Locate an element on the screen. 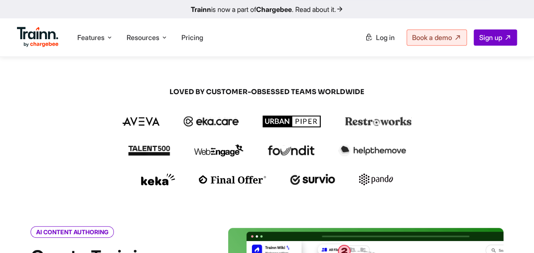 The height and width of the screenshot is (253, 534). b: Trainn is located at coordinates (201, 9).